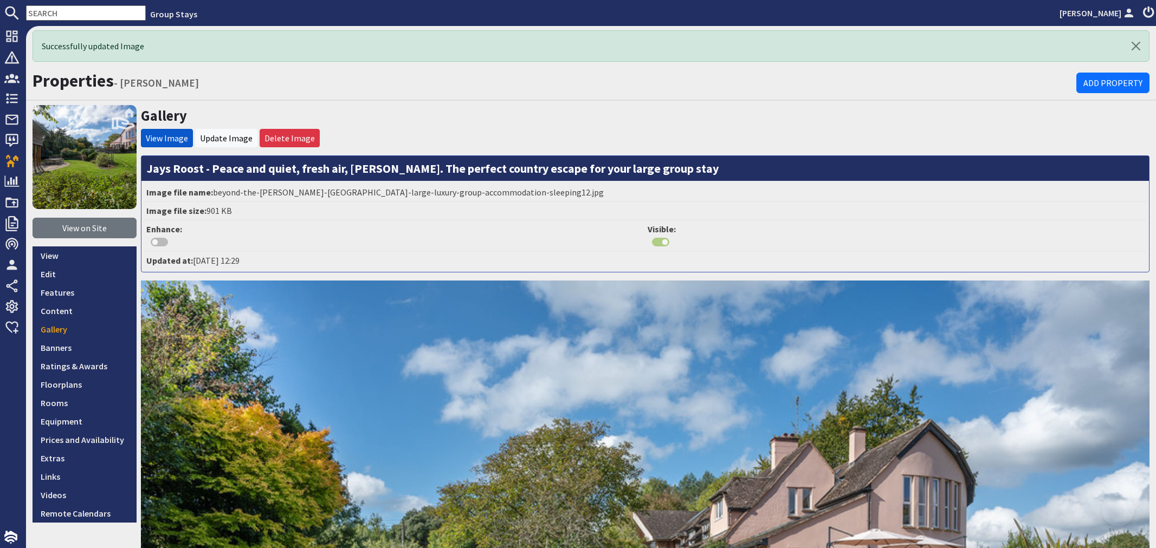  Describe the element at coordinates (85, 385) in the screenshot. I see `a: Floorplans` at that location.